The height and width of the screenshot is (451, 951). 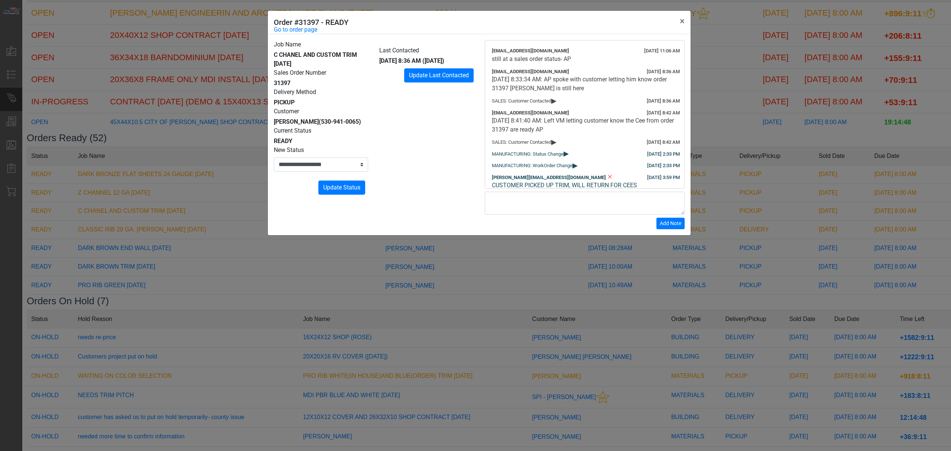 I want to click on label: Delivery Method, so click(x=295, y=92).